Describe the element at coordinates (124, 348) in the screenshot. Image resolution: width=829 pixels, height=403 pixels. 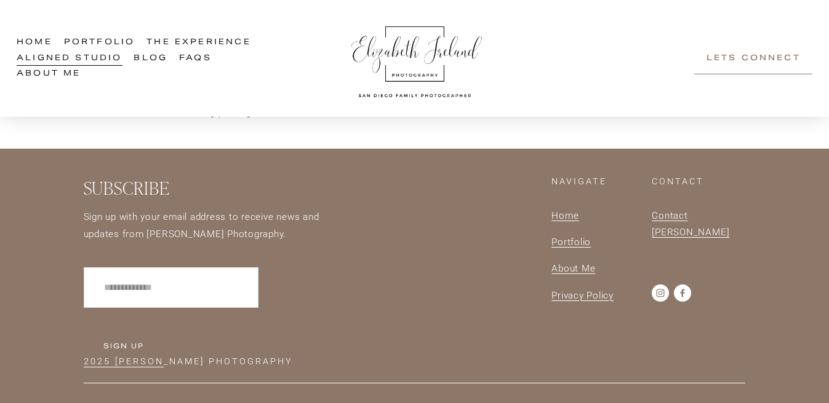
I see `button: Sign Up` at that location.